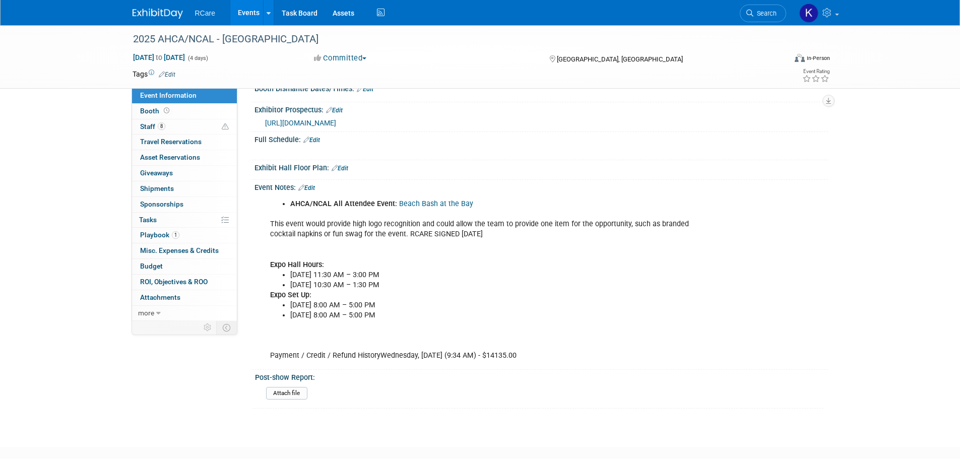 The width and height of the screenshot is (960, 459). Describe the element at coordinates (161, 126) in the screenshot. I see `span: 8` at that location.